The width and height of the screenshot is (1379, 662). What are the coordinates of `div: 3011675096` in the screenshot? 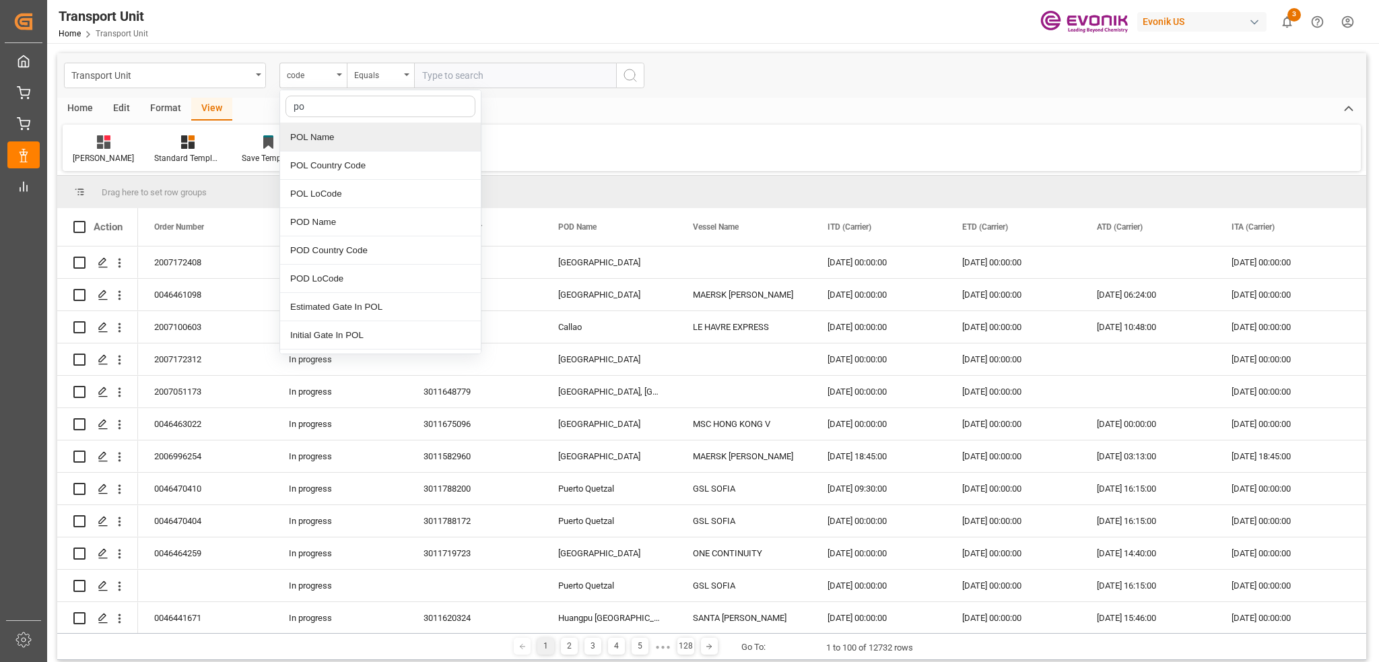 It's located at (475, 423).